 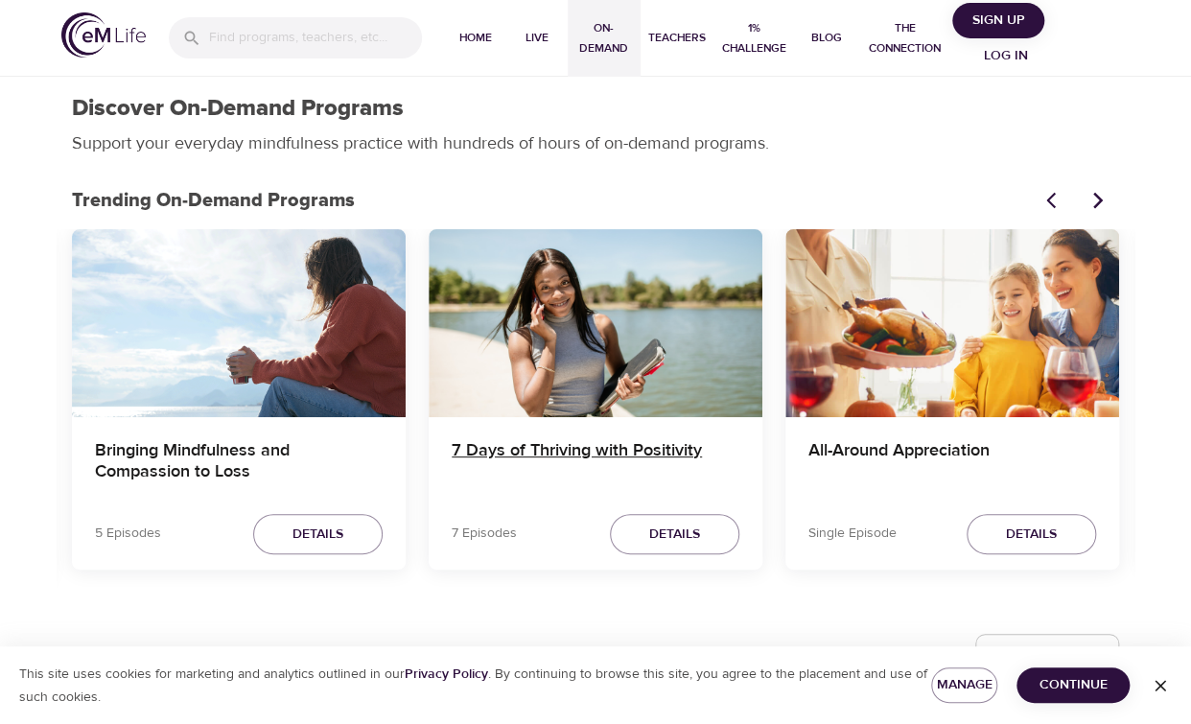 What do you see at coordinates (604, 38) in the screenshot?
I see `span: On-Demand` at bounding box center [604, 38].